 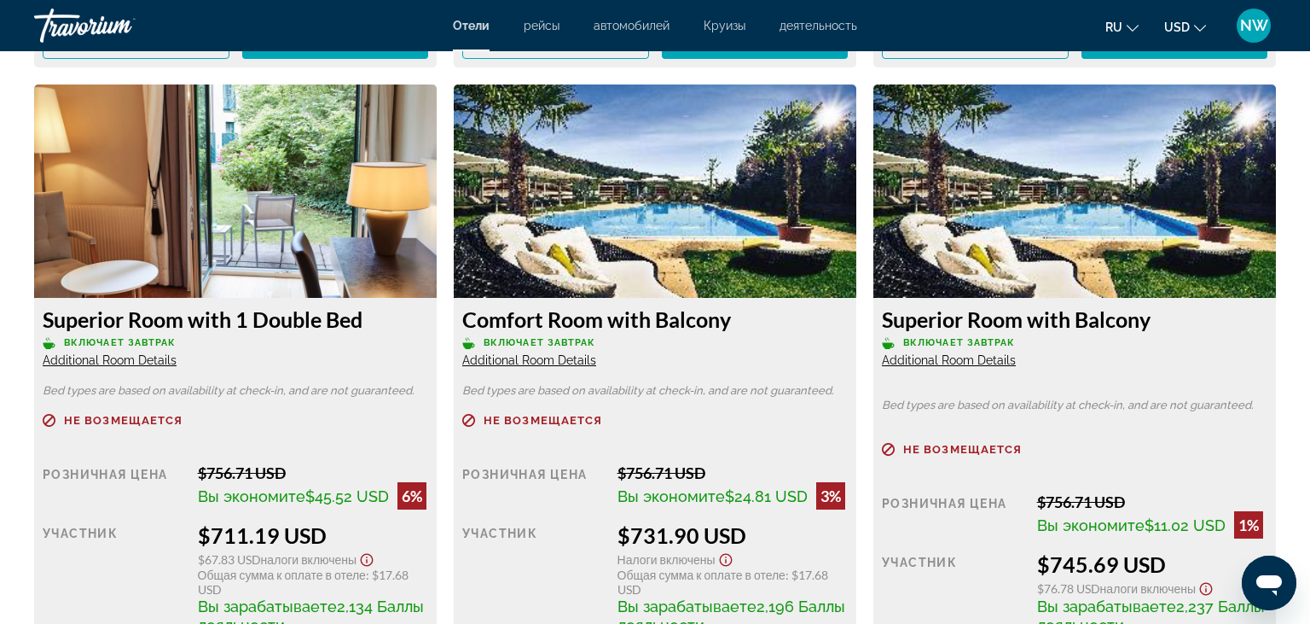 What do you see at coordinates (119, 26) in the screenshot?
I see `a: Travorium` at bounding box center [119, 26].